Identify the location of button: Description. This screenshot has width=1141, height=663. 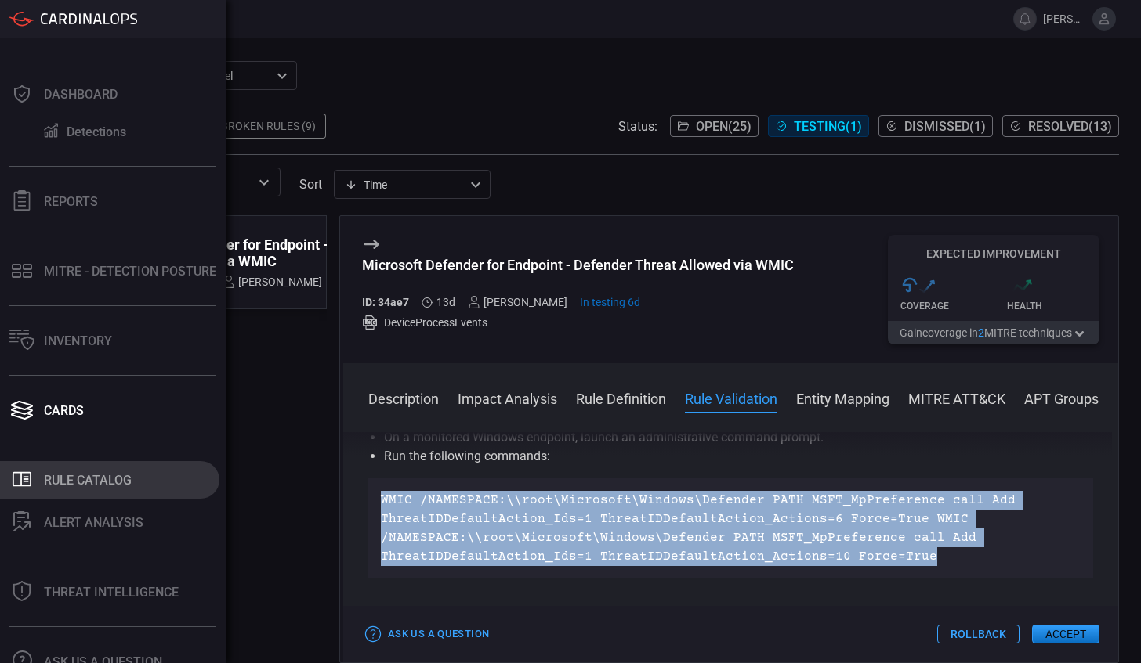
(403, 398).